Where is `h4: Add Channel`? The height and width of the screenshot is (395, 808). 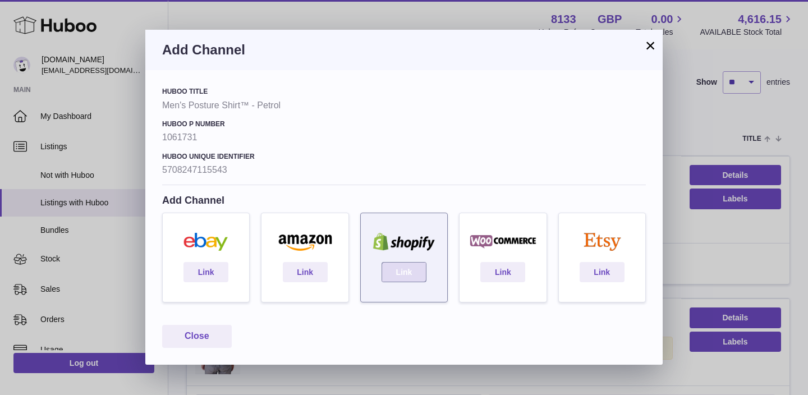
h4: Add Channel is located at coordinates (404, 200).